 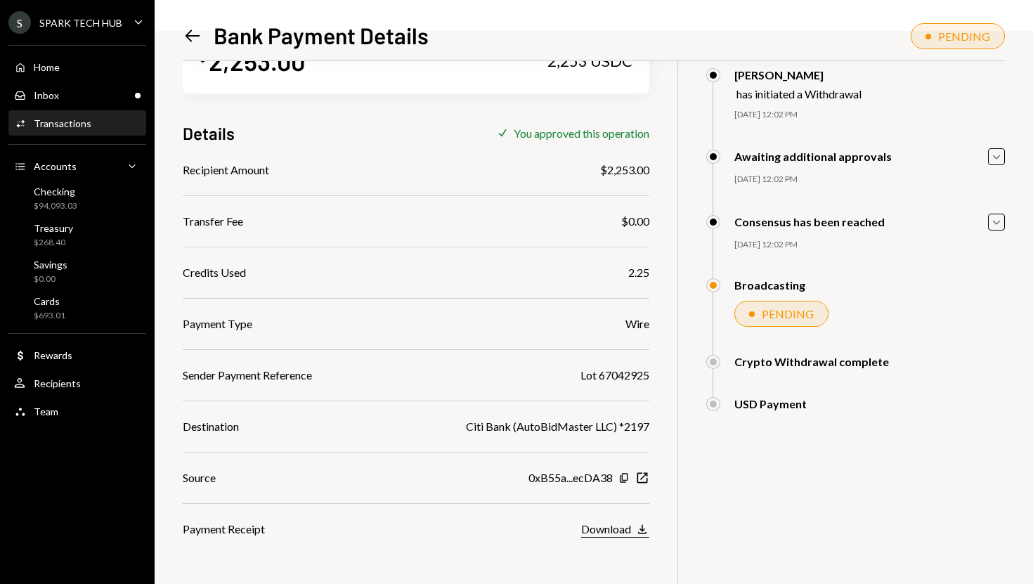 What do you see at coordinates (77, 198) in the screenshot?
I see `a: Checking$94,093.03` at bounding box center [77, 198].